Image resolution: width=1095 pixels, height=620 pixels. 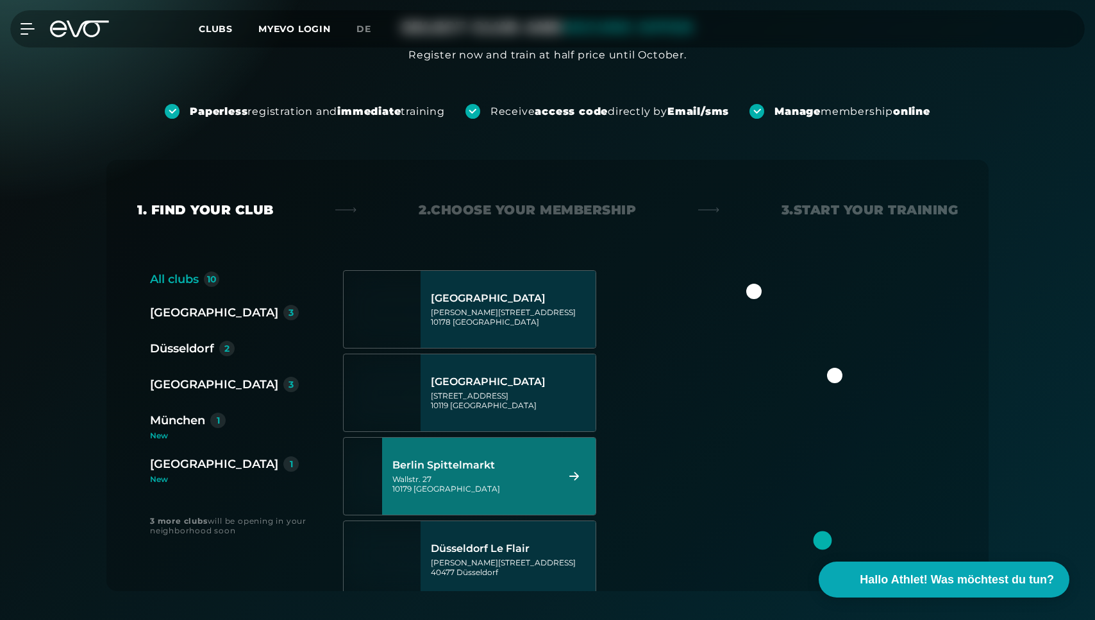 I want to click on strong: immediate, so click(x=369, y=111).